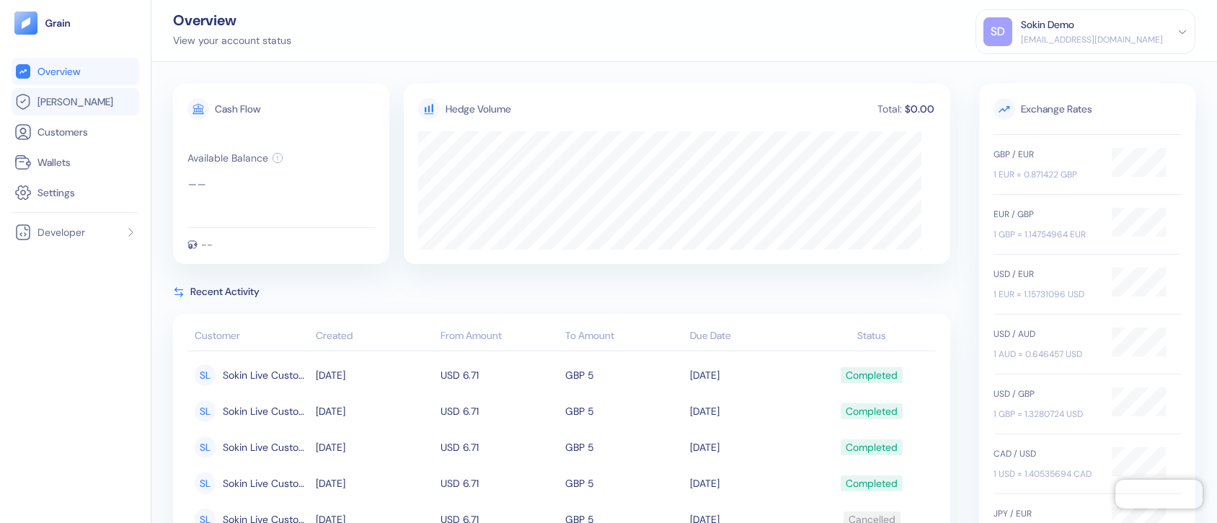 The image size is (1217, 523). Describe the element at coordinates (1045, 513) in the screenshot. I see `div: JPY / EUR` at that location.